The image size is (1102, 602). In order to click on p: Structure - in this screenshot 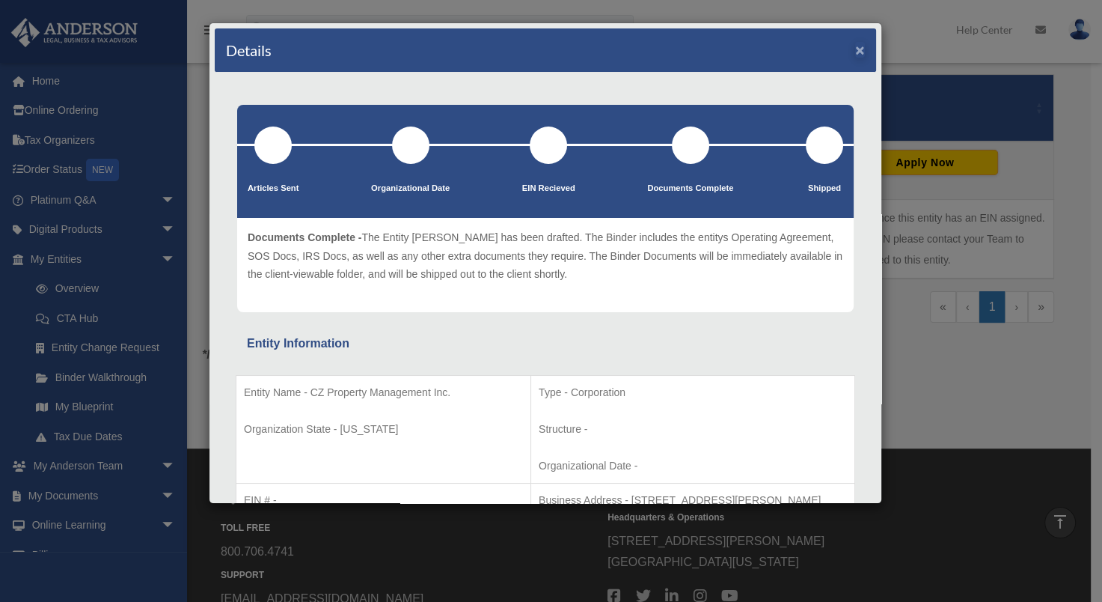, I will do `click(693, 429)`.